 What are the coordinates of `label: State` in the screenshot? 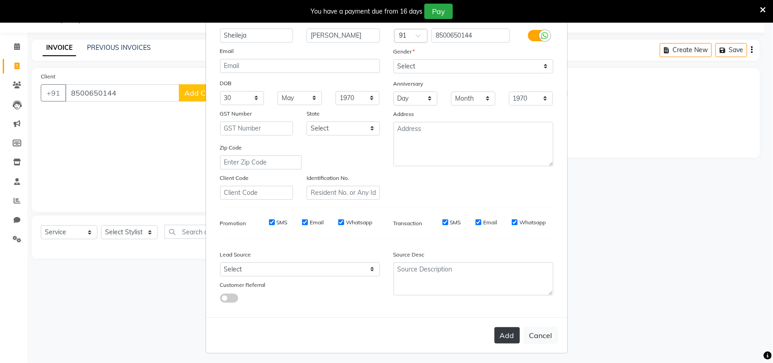 It's located at (313, 114).